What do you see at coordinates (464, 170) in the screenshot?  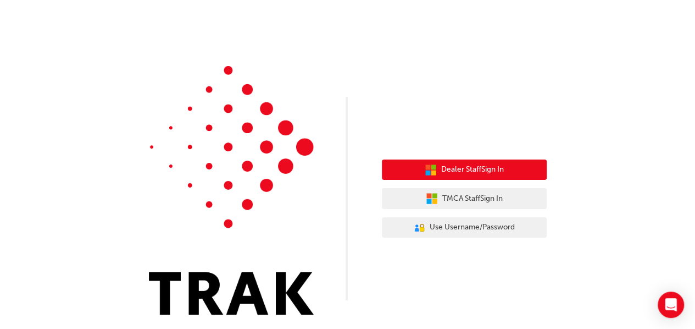 I see `button: Dealer StaffSign In` at bounding box center [464, 170].